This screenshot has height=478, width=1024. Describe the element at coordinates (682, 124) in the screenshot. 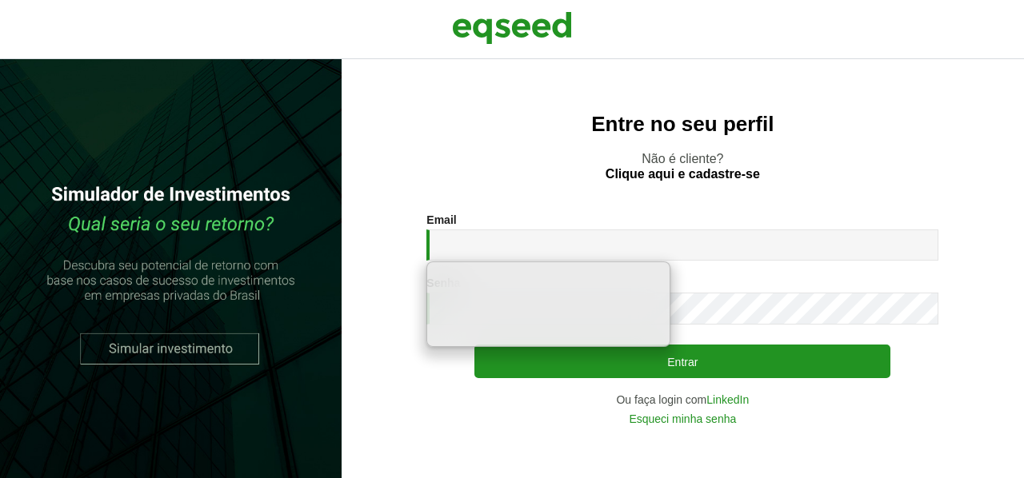

I see `h2: Entre no seu perfil` at that location.